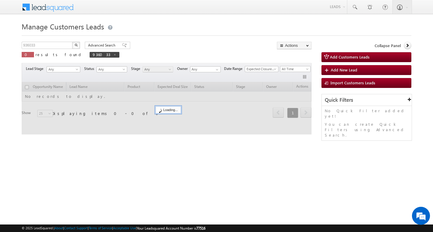 This screenshot has height=232, width=433. I want to click on a: Terms of Service, so click(100, 228).